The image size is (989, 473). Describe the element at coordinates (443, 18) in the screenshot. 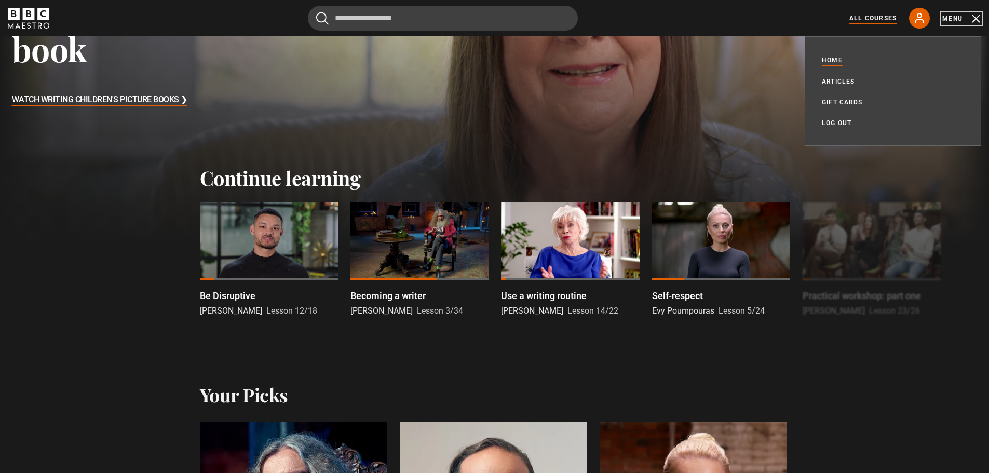

I see `input: Search` at that location.